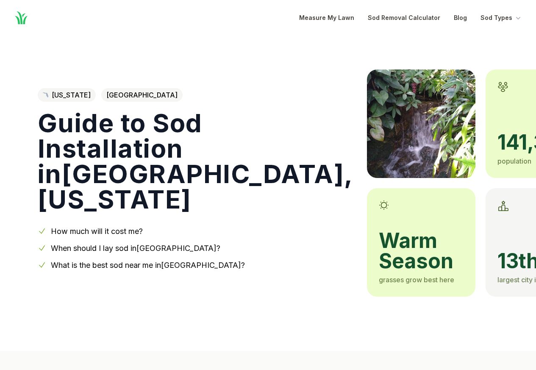 The image size is (536, 370). What do you see at coordinates (421, 124) in the screenshot?
I see `img: A picture of Gainesville` at bounding box center [421, 124].